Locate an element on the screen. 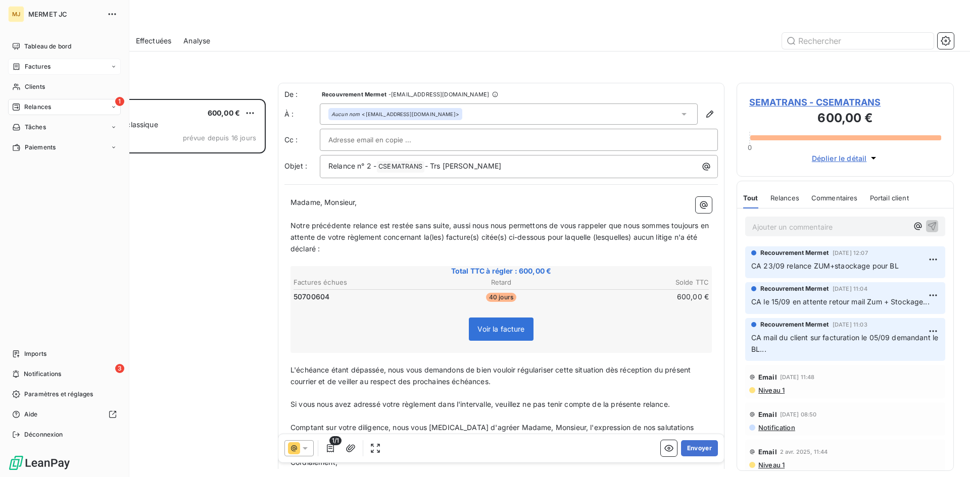 The height and width of the screenshot is (477, 970). span: SEMATRANS - CSEMATRANS is located at coordinates (845, 102).